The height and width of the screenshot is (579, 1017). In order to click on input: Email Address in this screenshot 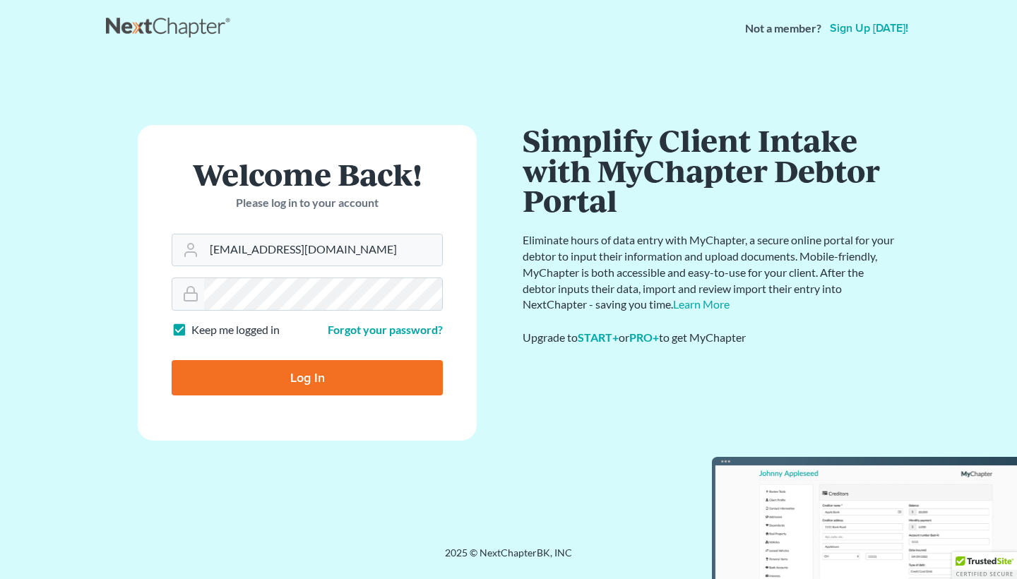, I will do `click(323, 250)`.